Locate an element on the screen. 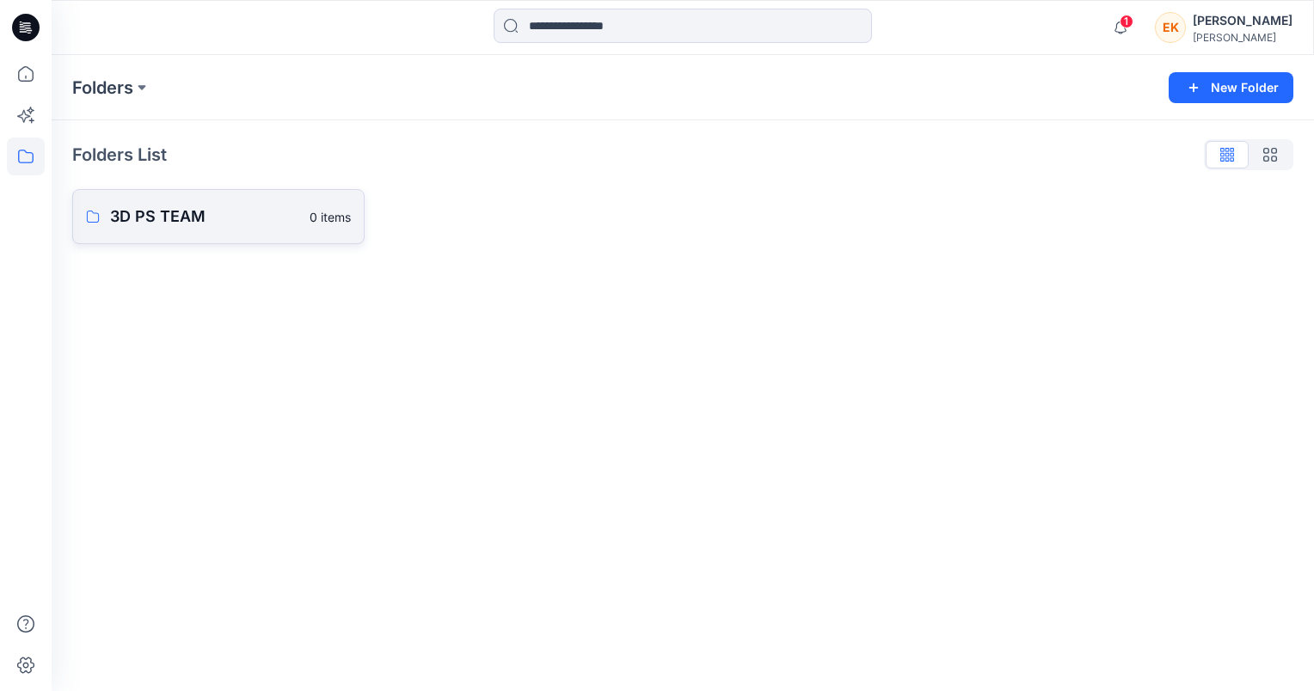  p: 3D PS TEAM is located at coordinates (205, 217).